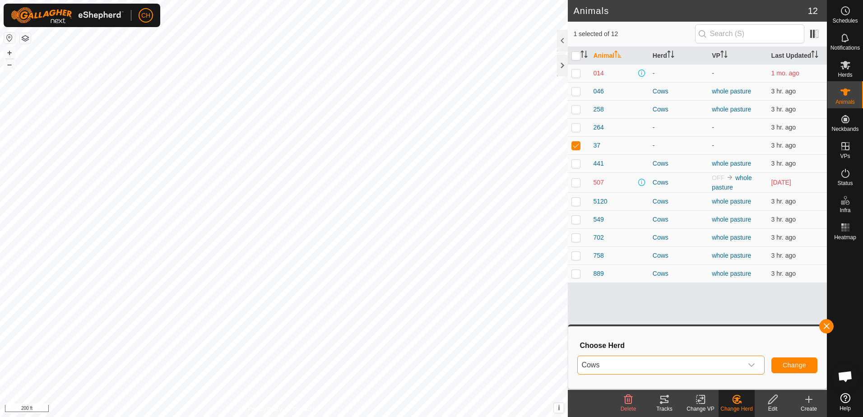 The width and height of the screenshot is (863, 417). Describe the element at coordinates (845, 402) in the screenshot. I see `a: Help` at that location.